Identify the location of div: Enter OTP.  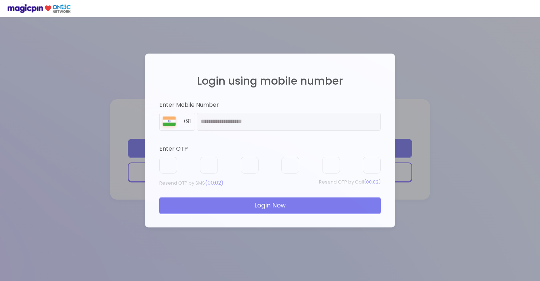
(270, 149).